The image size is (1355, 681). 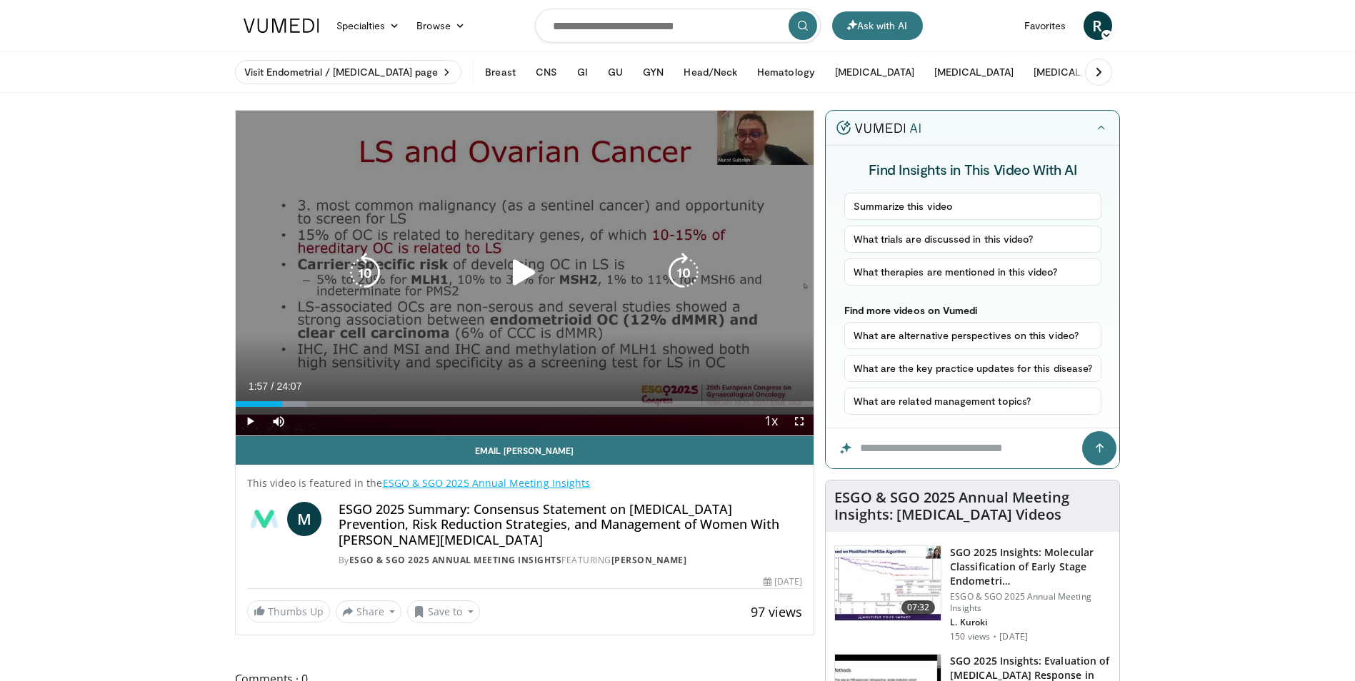 I want to click on div: By FEATURING, so click(x=571, y=561).